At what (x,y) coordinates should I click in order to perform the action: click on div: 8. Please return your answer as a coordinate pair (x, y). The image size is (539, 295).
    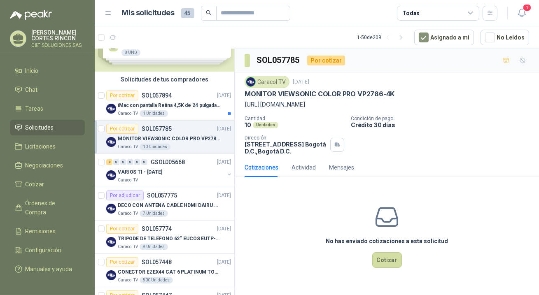
    Looking at the image, I should click on (109, 162).